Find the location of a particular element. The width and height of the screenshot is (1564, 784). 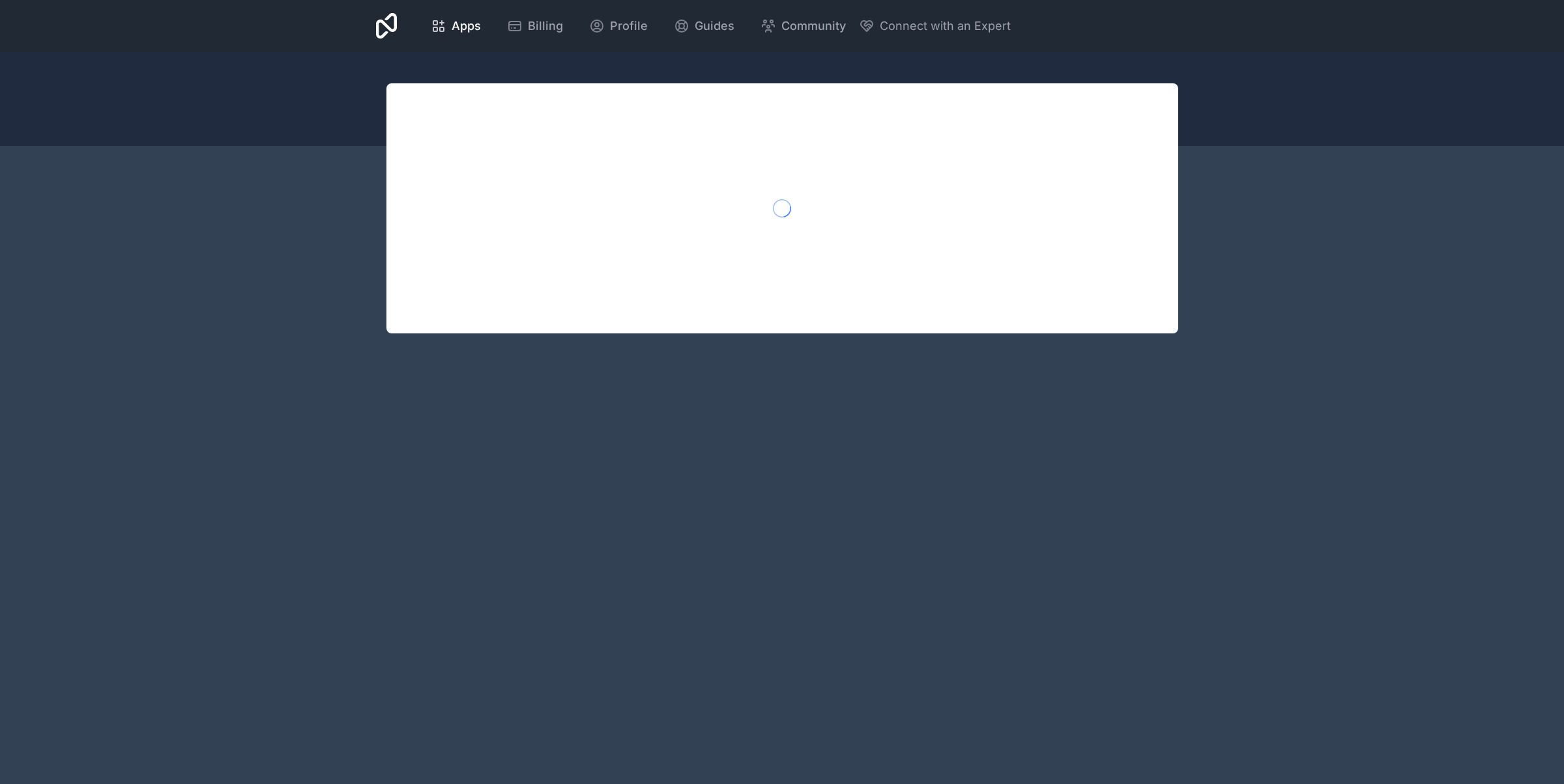

a: Profile is located at coordinates (619, 26).